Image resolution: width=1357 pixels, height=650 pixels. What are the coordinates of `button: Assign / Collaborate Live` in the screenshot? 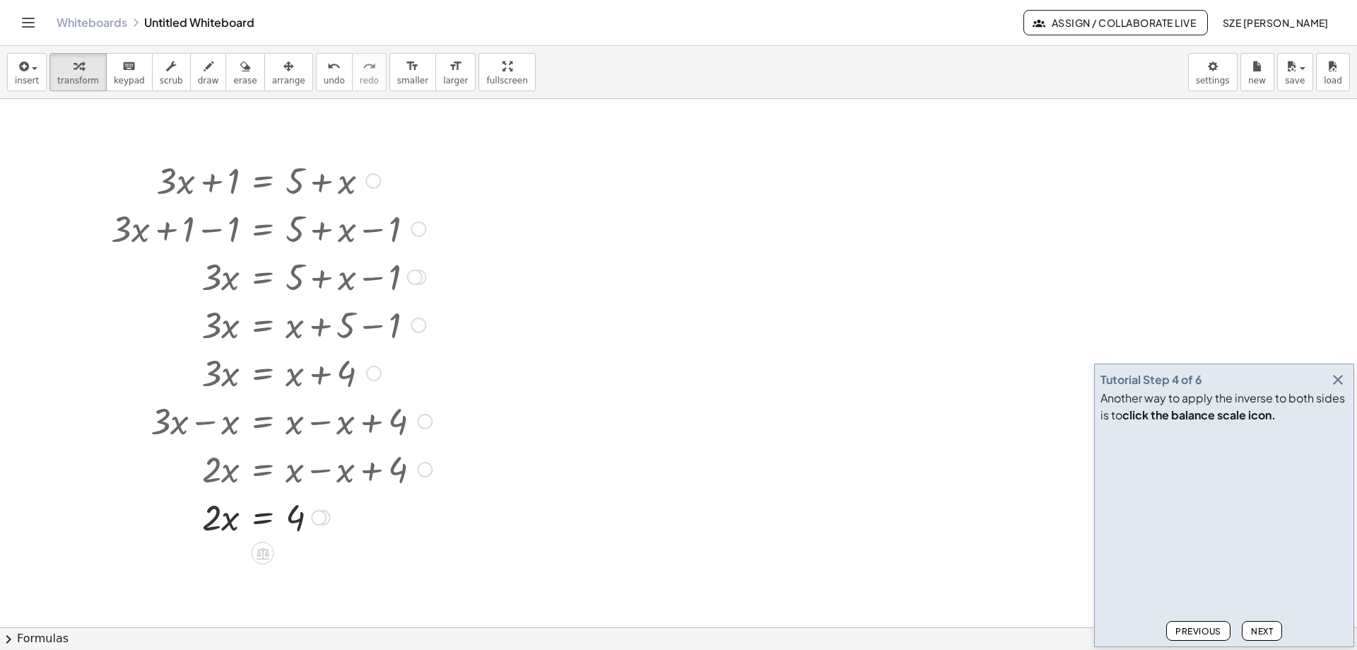 It's located at (1115, 23).